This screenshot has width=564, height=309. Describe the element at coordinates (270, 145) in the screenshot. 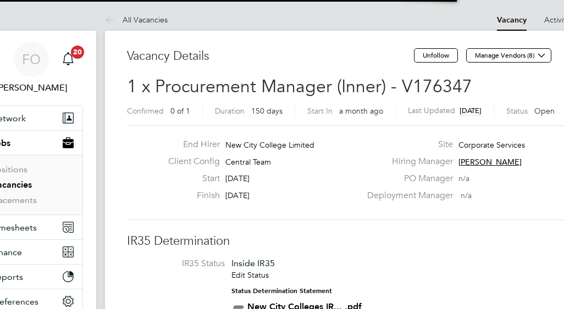

I see `span: New City College Limited` at that location.